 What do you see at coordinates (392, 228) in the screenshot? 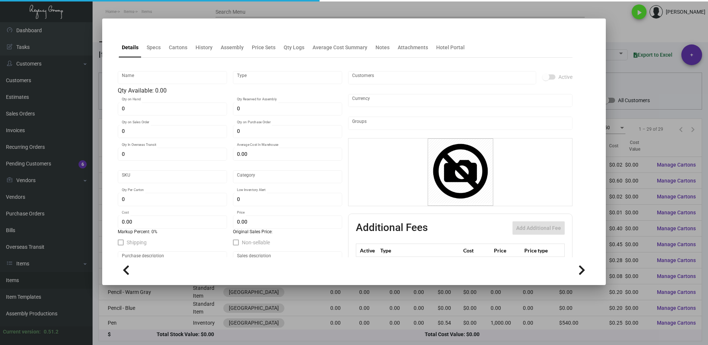
I see `h2: Additional Fees` at bounding box center [392, 228].